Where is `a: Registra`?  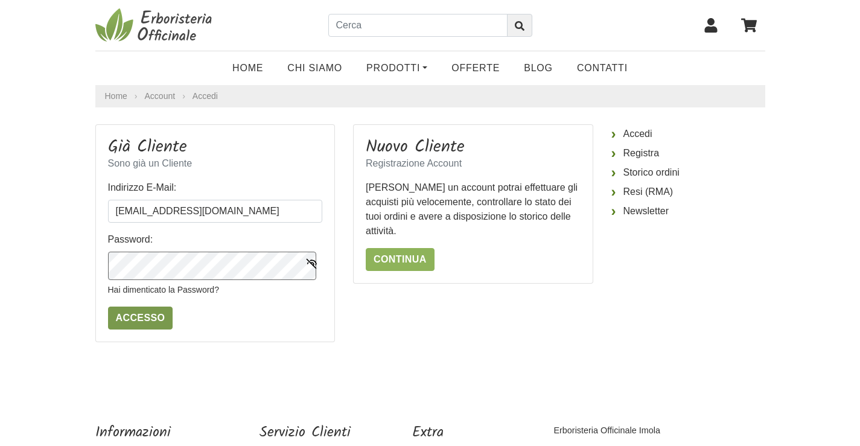 a: Registra is located at coordinates (688, 153).